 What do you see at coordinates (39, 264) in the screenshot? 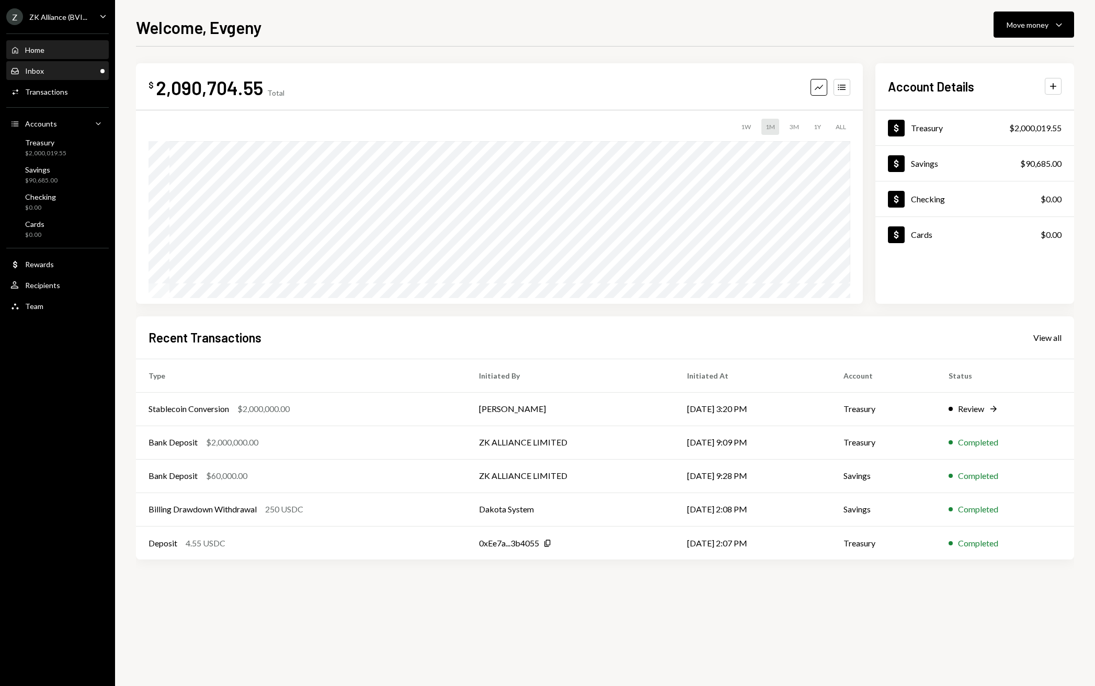
I see `div: Rewards` at bounding box center [39, 264].